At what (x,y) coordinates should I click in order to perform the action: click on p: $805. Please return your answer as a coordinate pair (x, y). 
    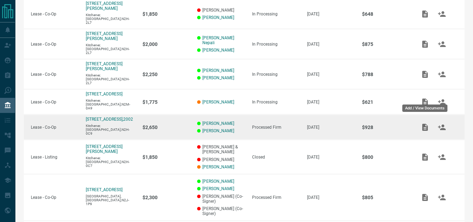
    Looking at the image, I should click on (386, 197).